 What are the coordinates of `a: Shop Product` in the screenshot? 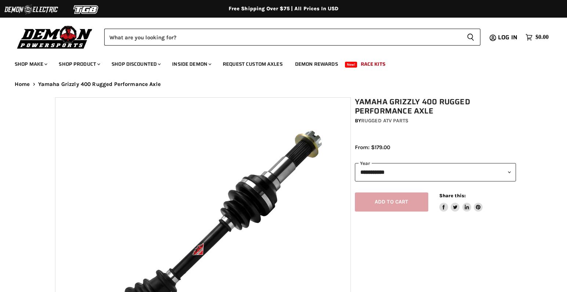 It's located at (79, 64).